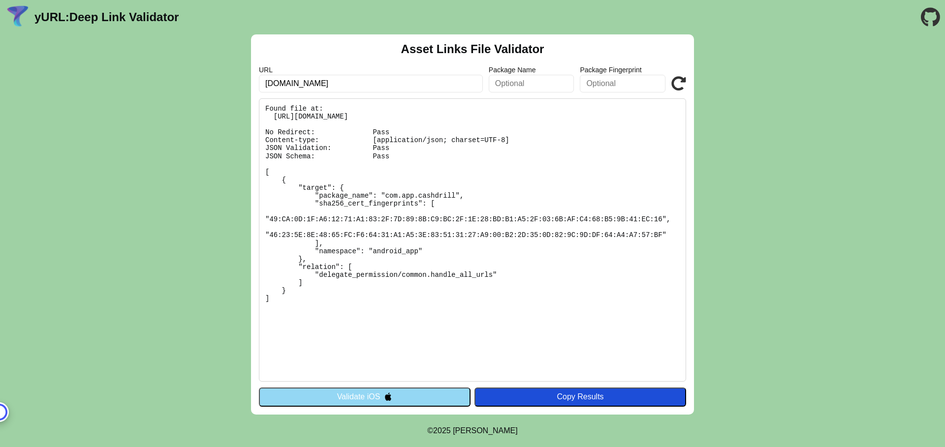  Describe the element at coordinates (371, 84) in the screenshot. I see `input: Required` at that location.